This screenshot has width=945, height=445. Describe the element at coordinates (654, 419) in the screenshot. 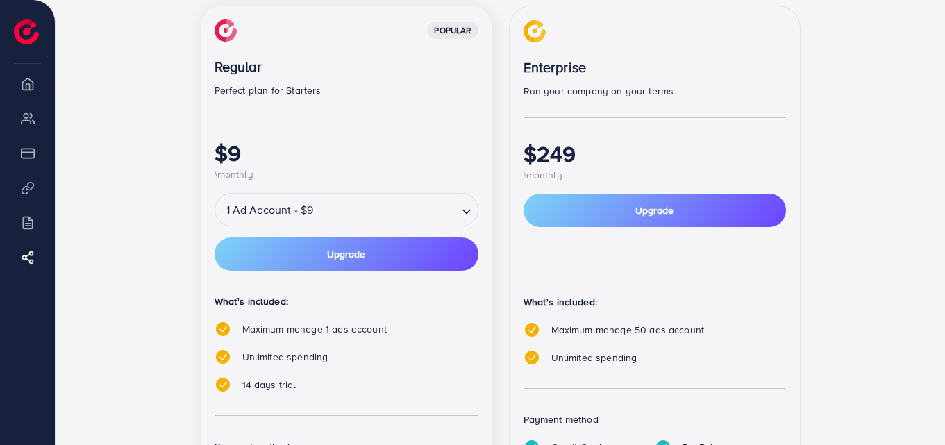

I see `p: Payment method` at that location.